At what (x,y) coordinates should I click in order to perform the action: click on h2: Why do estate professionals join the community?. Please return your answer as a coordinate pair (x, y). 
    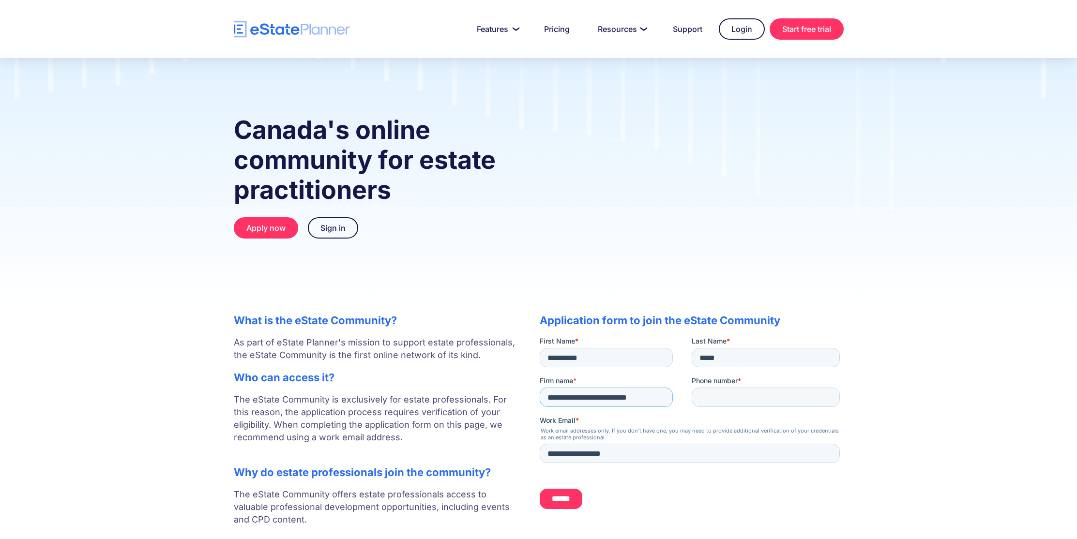
    Looking at the image, I should click on (377, 472).